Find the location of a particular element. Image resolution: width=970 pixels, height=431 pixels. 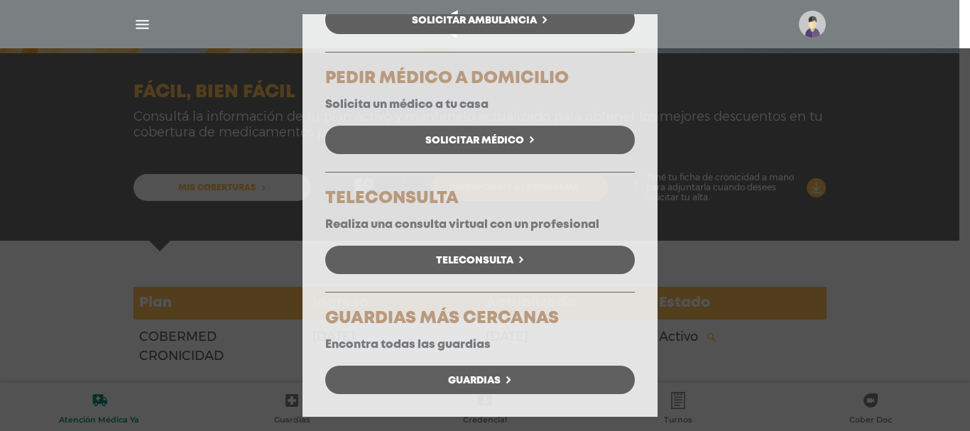

p: Realiza una consulta virtual con un profesional is located at coordinates (480, 224).